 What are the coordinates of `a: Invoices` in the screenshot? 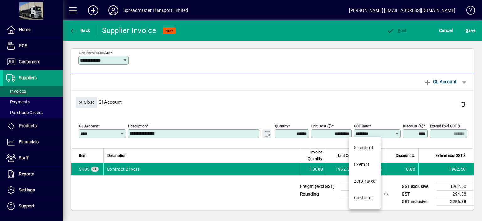 It's located at (33, 91).